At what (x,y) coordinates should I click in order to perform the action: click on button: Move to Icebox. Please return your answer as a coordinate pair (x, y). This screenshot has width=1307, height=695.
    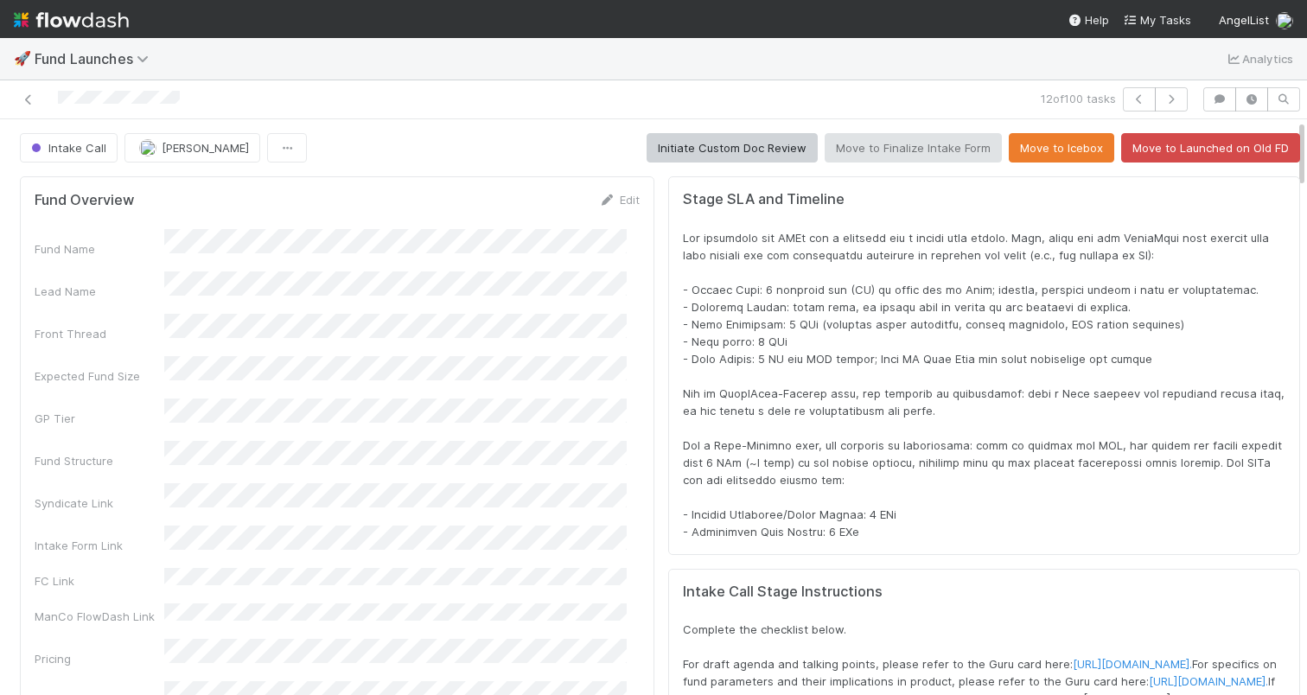
    Looking at the image, I should click on (1062, 148).